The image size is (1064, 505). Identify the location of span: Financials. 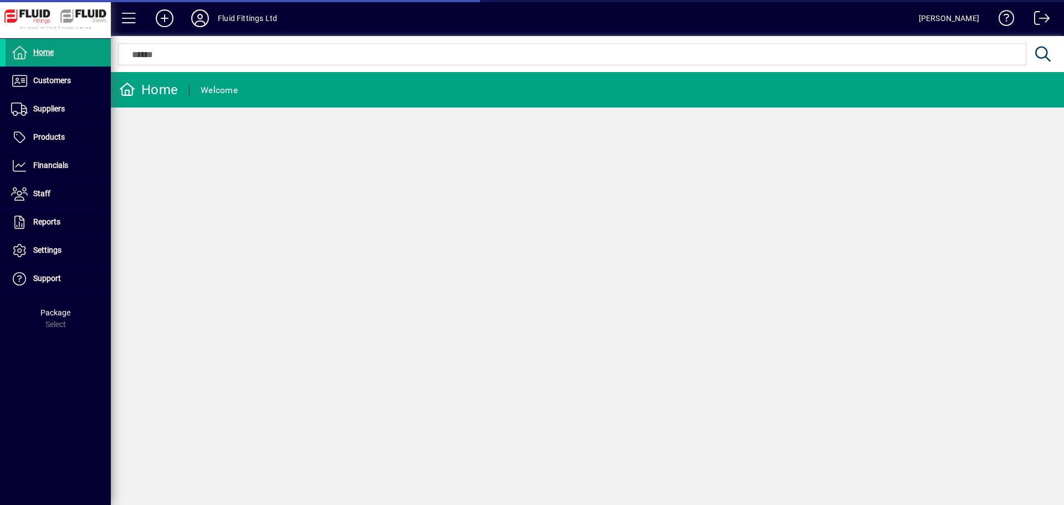
(50, 165).